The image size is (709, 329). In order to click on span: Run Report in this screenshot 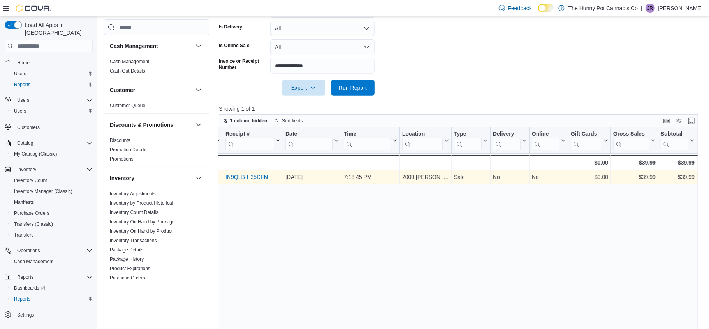, I will do `click(353, 88)`.